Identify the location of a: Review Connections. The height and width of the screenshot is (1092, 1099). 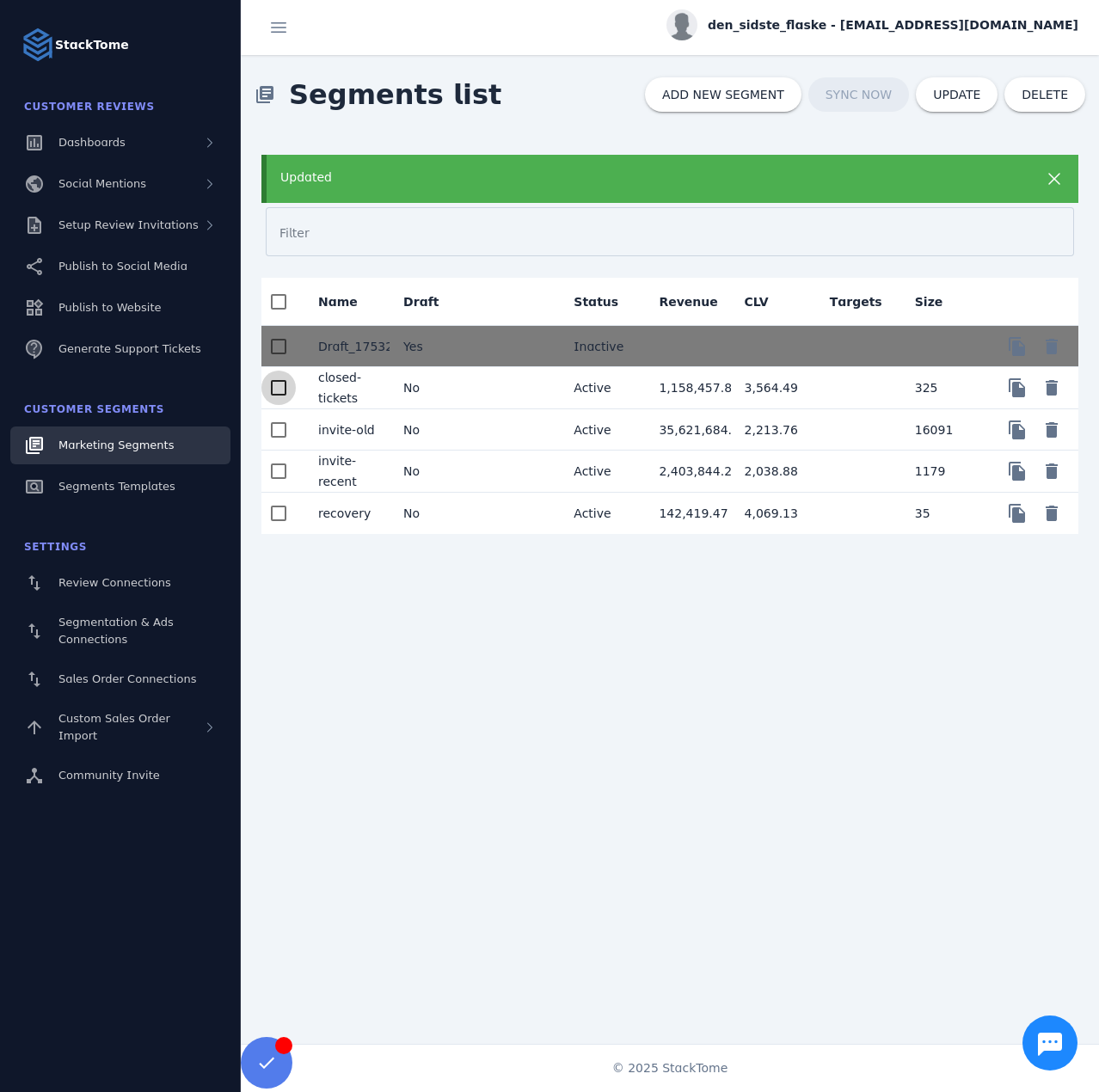
(121, 583).